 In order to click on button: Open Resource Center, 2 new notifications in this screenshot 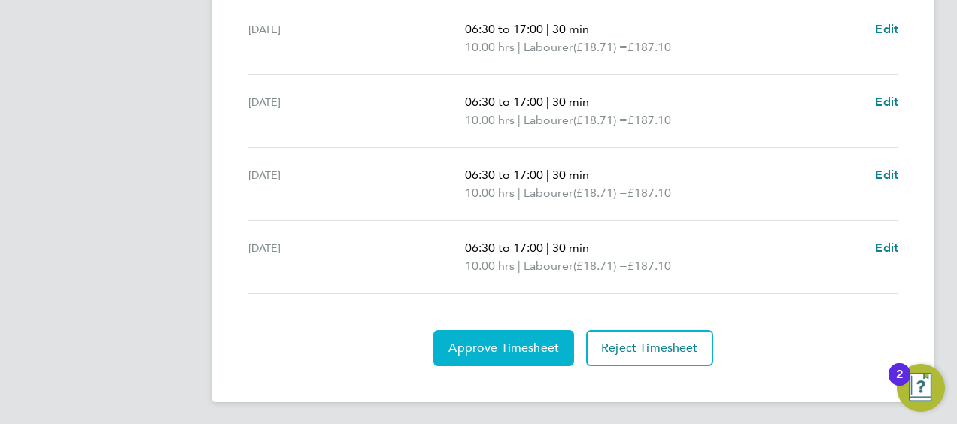, I will do `click(921, 388)`.